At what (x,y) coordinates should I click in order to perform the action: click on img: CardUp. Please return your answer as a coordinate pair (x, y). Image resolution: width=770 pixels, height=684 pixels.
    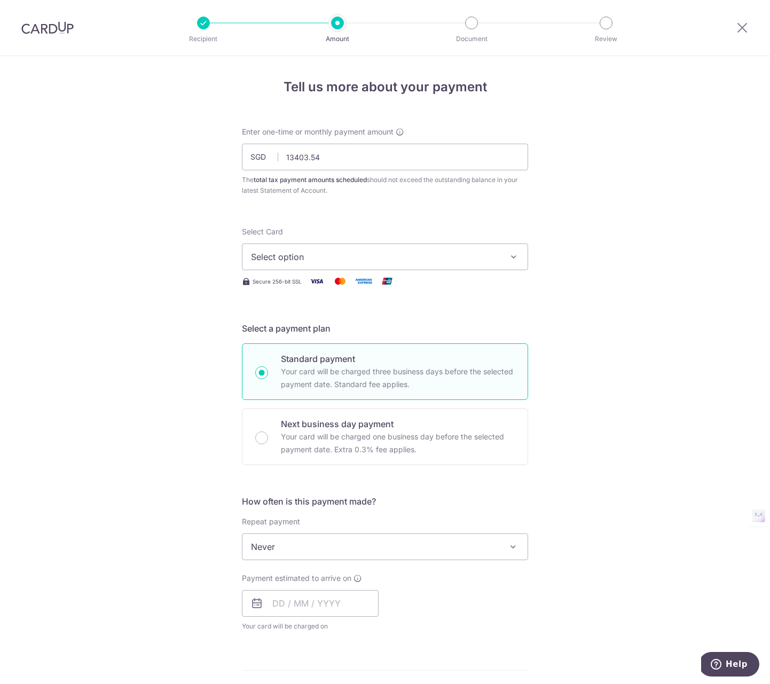
    Looking at the image, I should click on (48, 28).